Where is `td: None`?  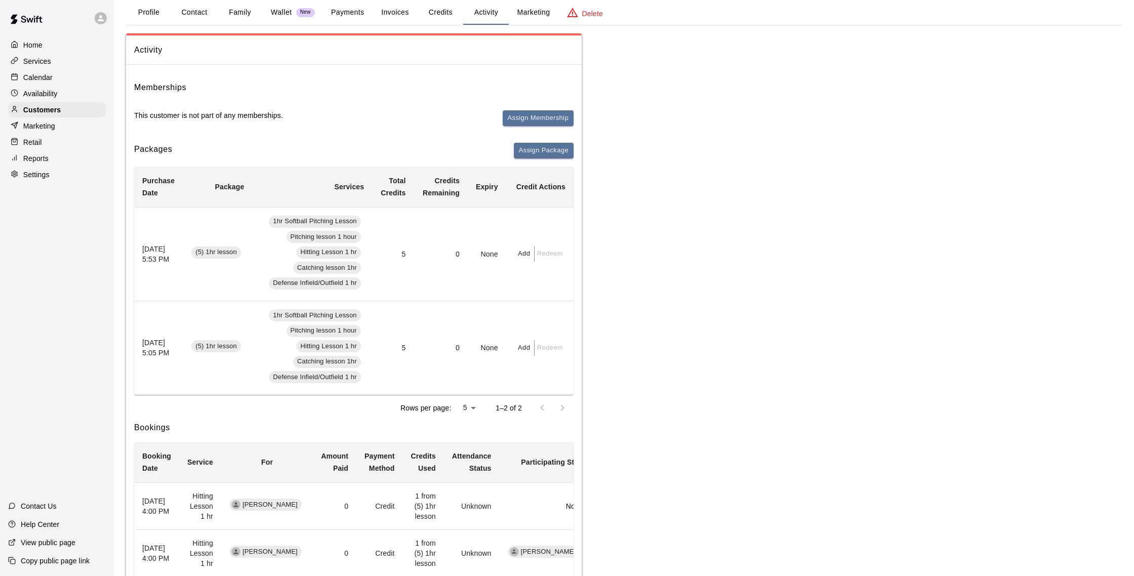 td: None is located at coordinates (487, 348).